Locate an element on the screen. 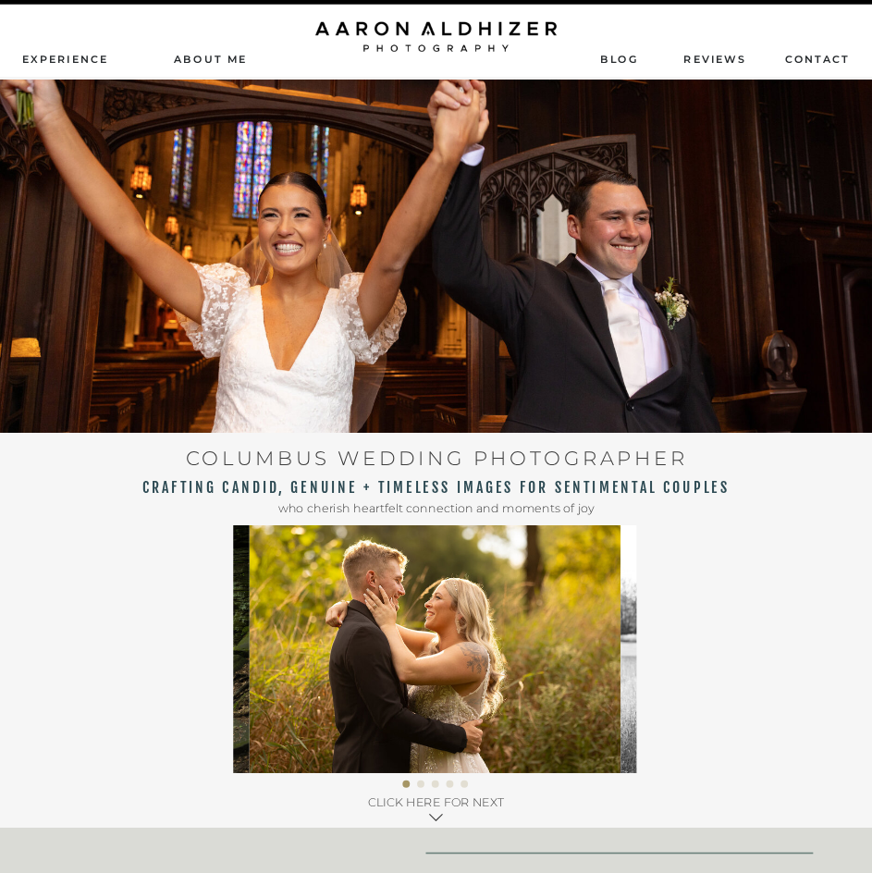 Image resolution: width=872 pixels, height=873 pixels. a: contact is located at coordinates (818, 58).